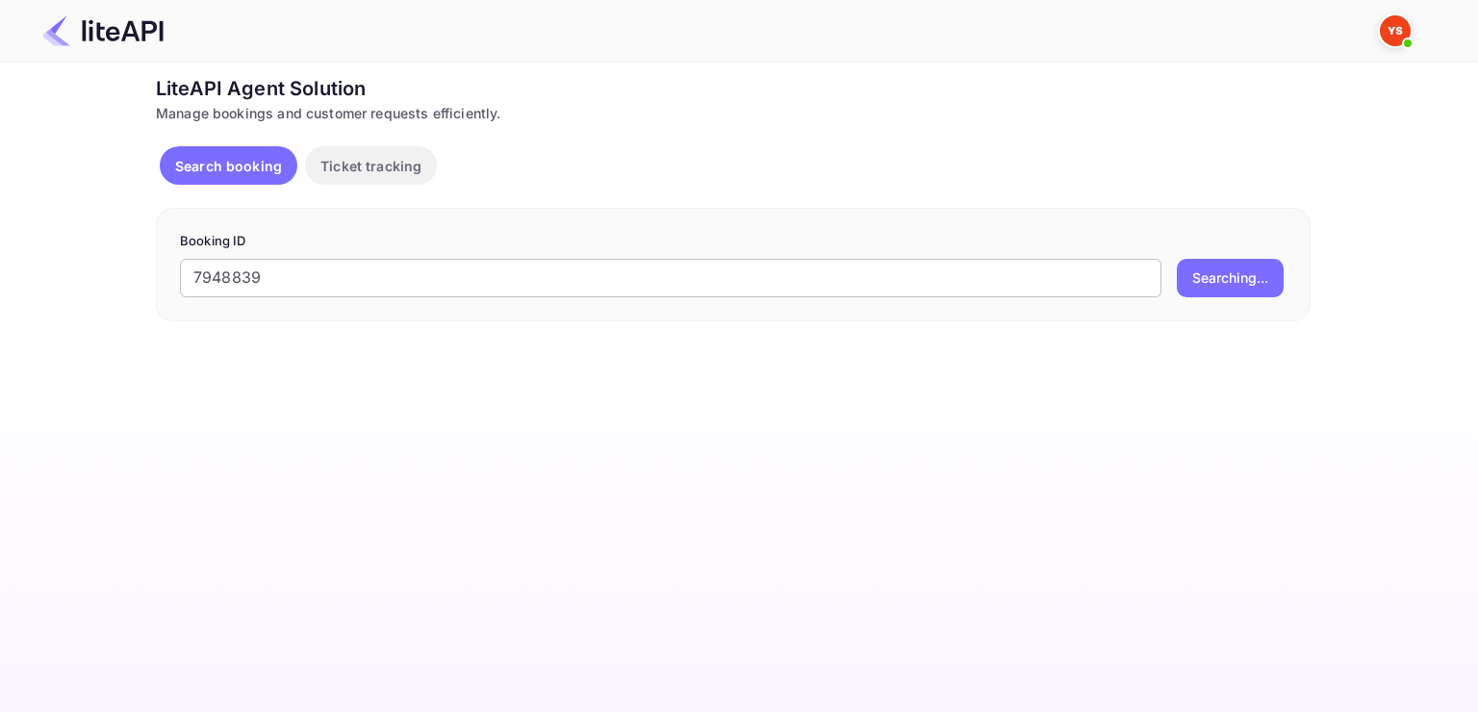 The width and height of the screenshot is (1478, 712). What do you see at coordinates (370, 165) in the screenshot?
I see `p: Ticket tracking` at bounding box center [370, 165].